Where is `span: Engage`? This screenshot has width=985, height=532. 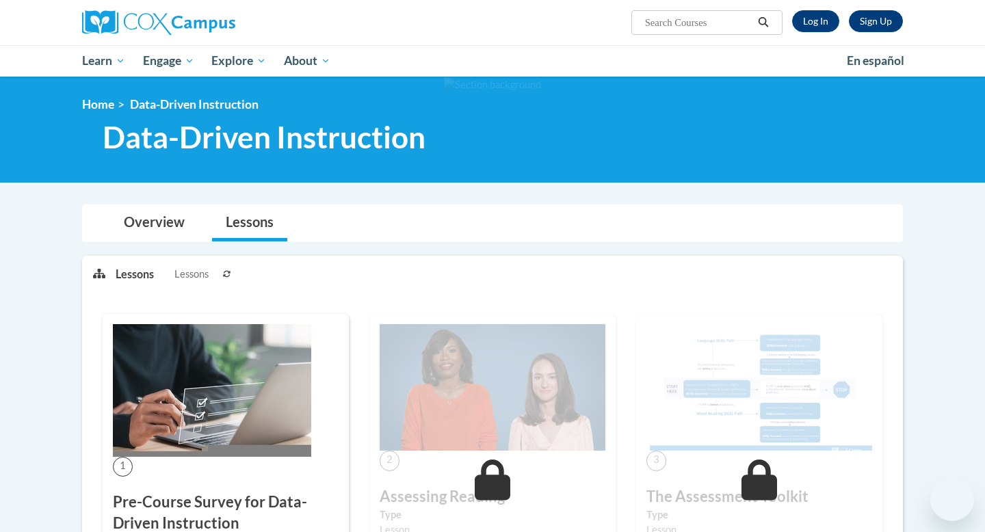 span: Engage is located at coordinates (168, 61).